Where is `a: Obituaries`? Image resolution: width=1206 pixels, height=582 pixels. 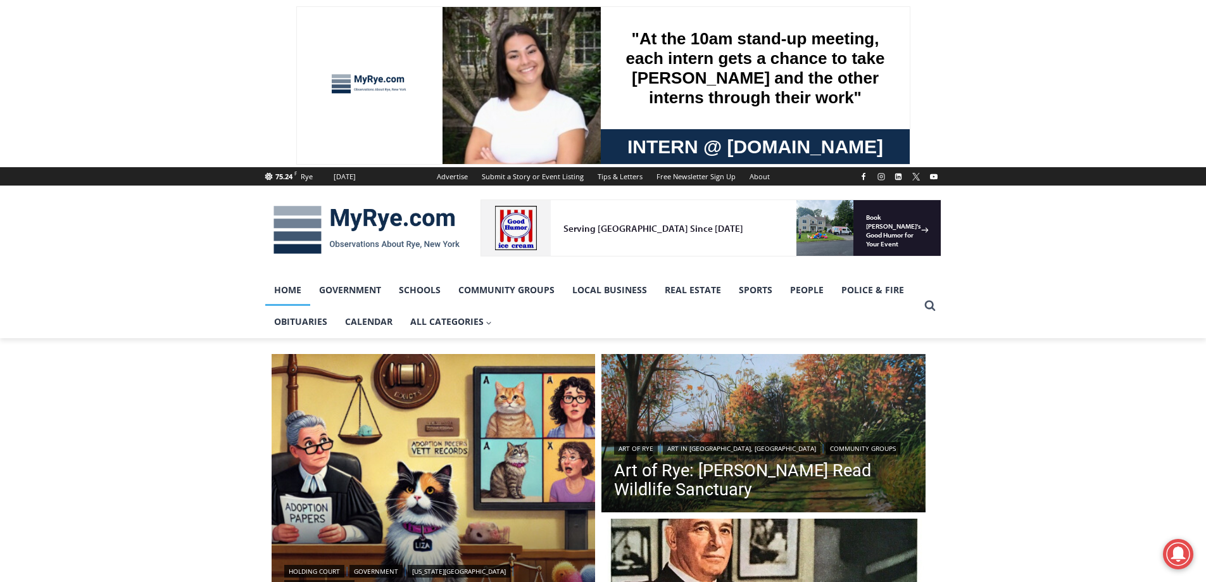 a: Obituaries is located at coordinates (301, 322).